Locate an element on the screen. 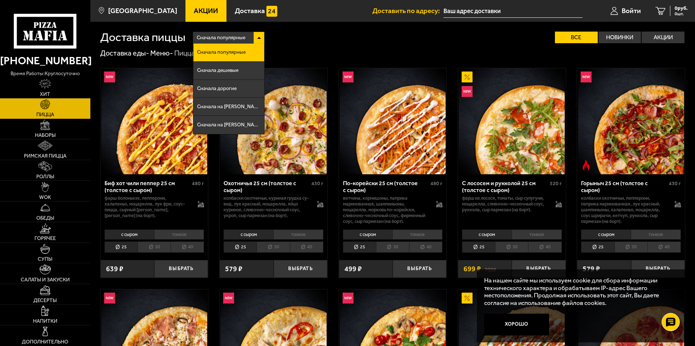  a: НовинкаОхотничья 25 см (толстое с сыром) is located at coordinates (273, 121).